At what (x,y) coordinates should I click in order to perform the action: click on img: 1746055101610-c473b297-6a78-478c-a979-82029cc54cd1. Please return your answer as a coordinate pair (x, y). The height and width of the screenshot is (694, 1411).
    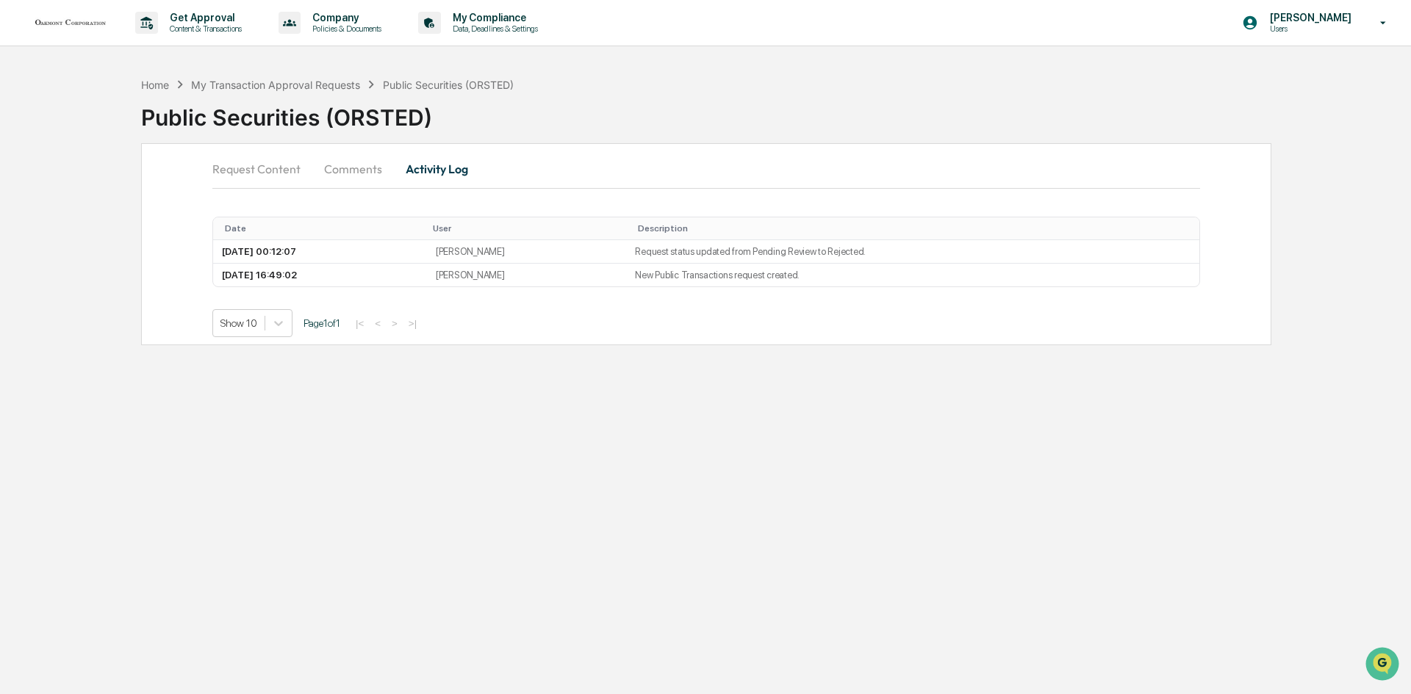
    Looking at the image, I should click on (28, 126).